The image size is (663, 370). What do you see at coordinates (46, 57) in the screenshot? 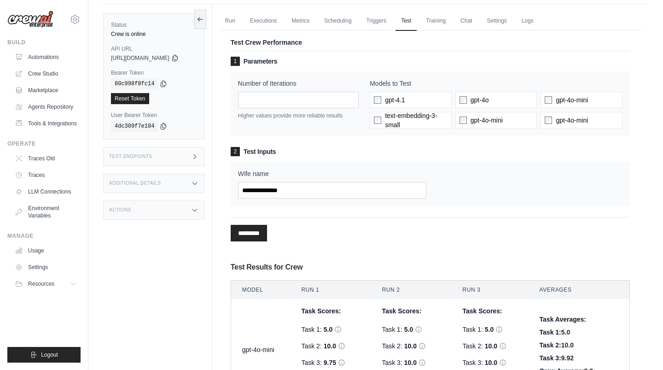
I see `a: Automations` at bounding box center [46, 57].